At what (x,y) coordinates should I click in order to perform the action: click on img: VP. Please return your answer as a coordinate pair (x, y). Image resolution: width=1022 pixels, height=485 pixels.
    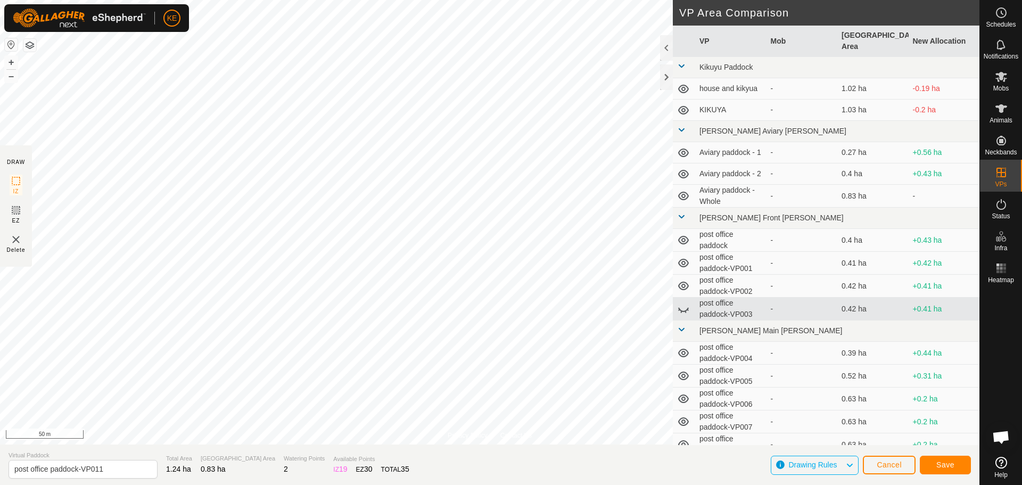
    Looking at the image, I should click on (16, 240).